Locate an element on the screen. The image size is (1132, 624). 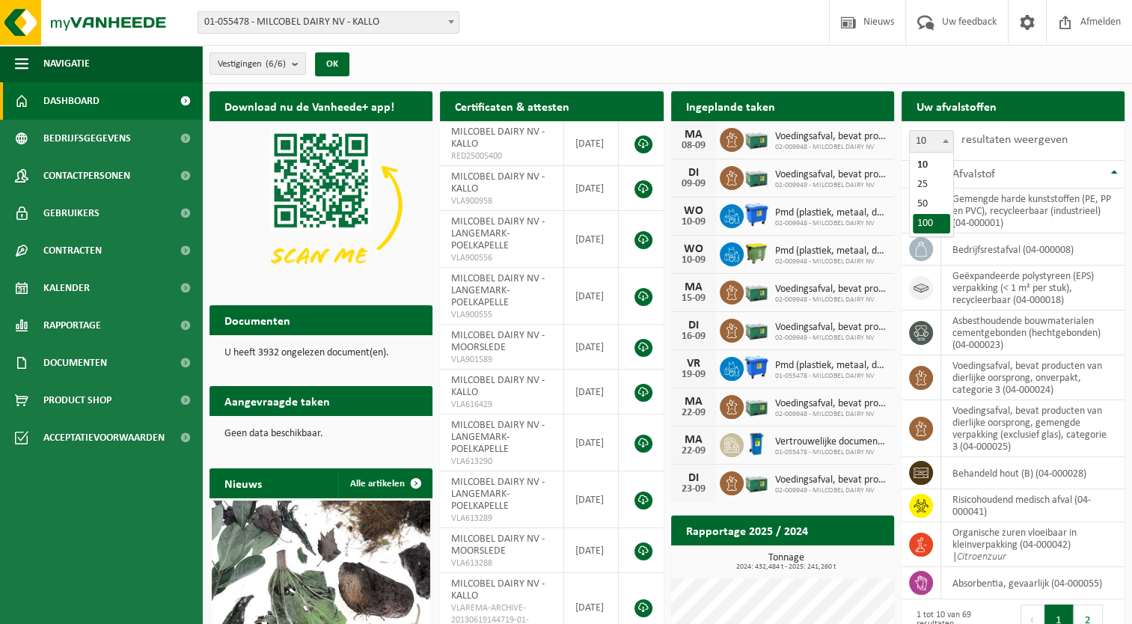
span: Dashboard is located at coordinates (71, 101).